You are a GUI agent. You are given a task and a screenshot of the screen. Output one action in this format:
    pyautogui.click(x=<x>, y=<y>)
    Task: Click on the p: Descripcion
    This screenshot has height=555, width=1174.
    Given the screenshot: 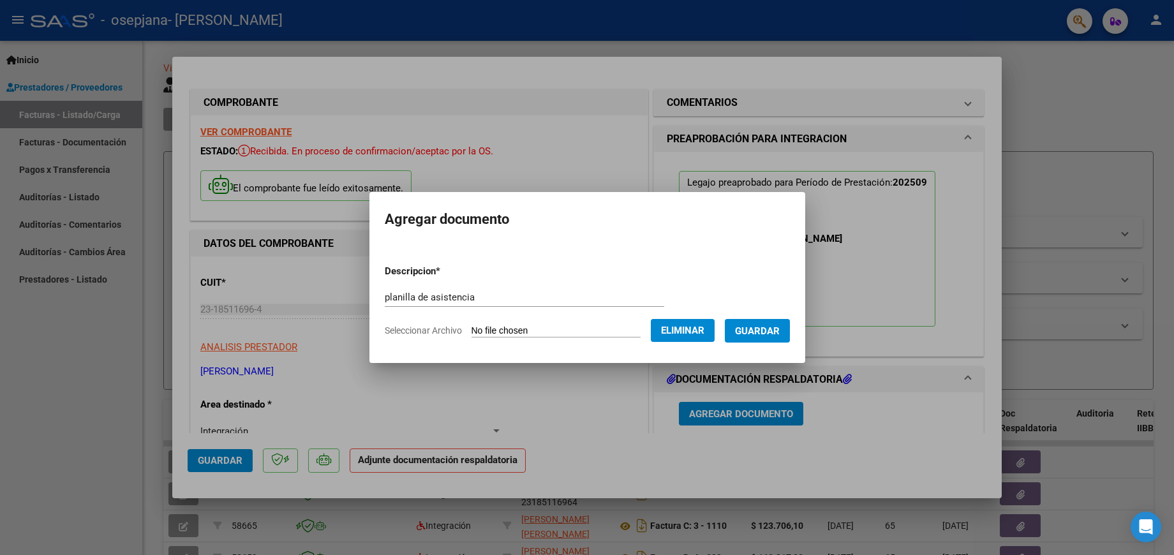 What is the action you would take?
    pyautogui.click(x=445, y=271)
    